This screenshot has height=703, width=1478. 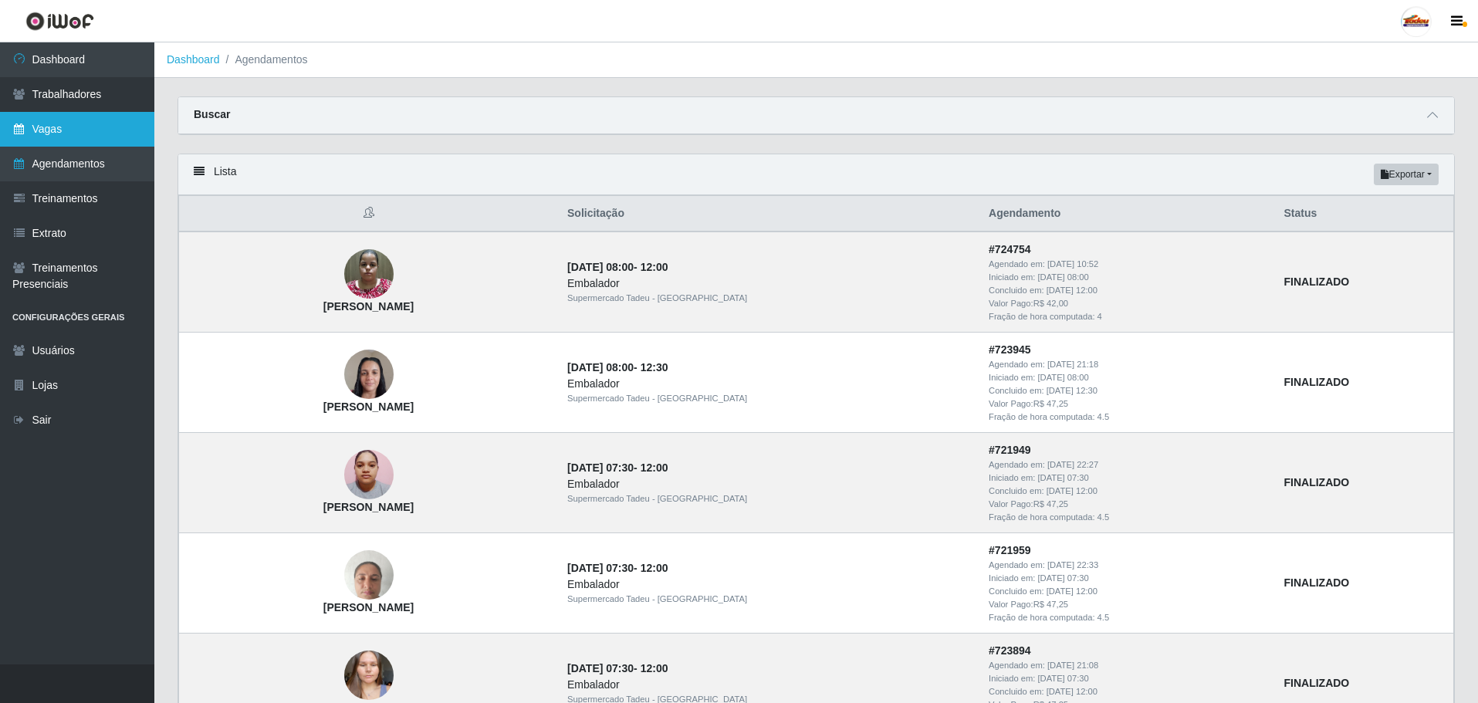 I want to click on img: Rosemary Sousa Silva, so click(x=369, y=374).